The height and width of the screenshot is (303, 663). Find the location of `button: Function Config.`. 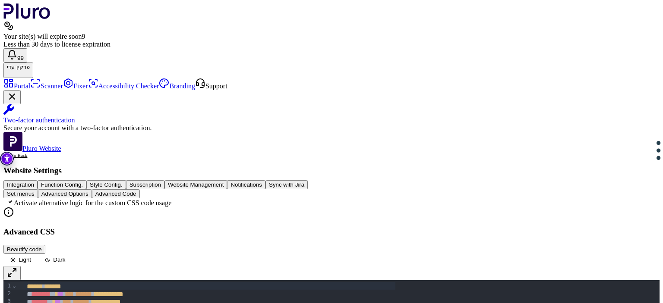

button: Function Config. is located at coordinates (62, 185).